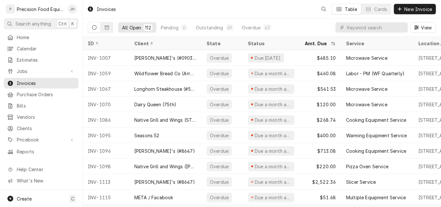 Image resolution: width=441 pixels, height=207 pixels. Describe the element at coordinates (376, 27) in the screenshot. I see `input: Keyword search` at that location.